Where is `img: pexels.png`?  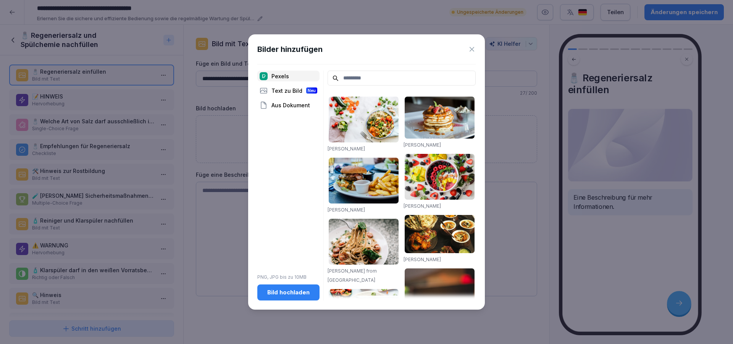
img: pexels.png is located at coordinates (263, 76).